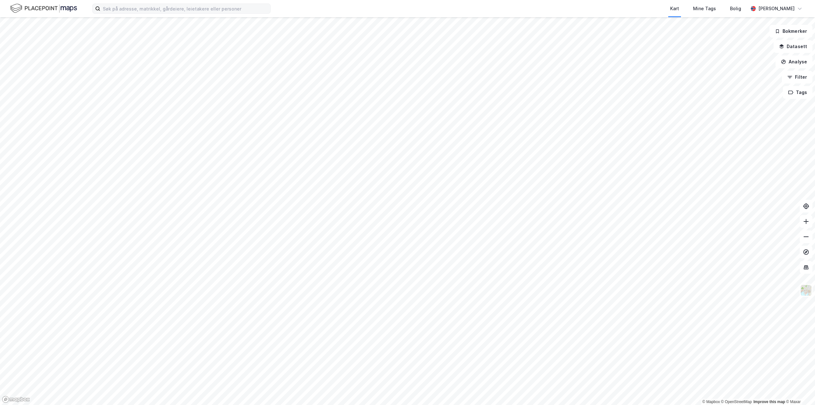 This screenshot has height=405, width=815. What do you see at coordinates (44, 8) in the screenshot?
I see `img: logo.f888ab2527a4732fd821a326f86c7f29.svg` at bounding box center [44, 8].